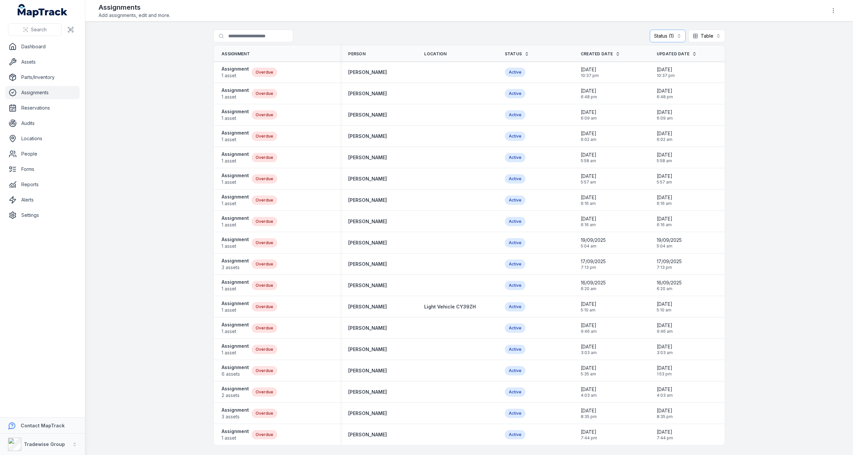 The image size is (853, 455). I want to click on span: 4:03 am, so click(589, 396).